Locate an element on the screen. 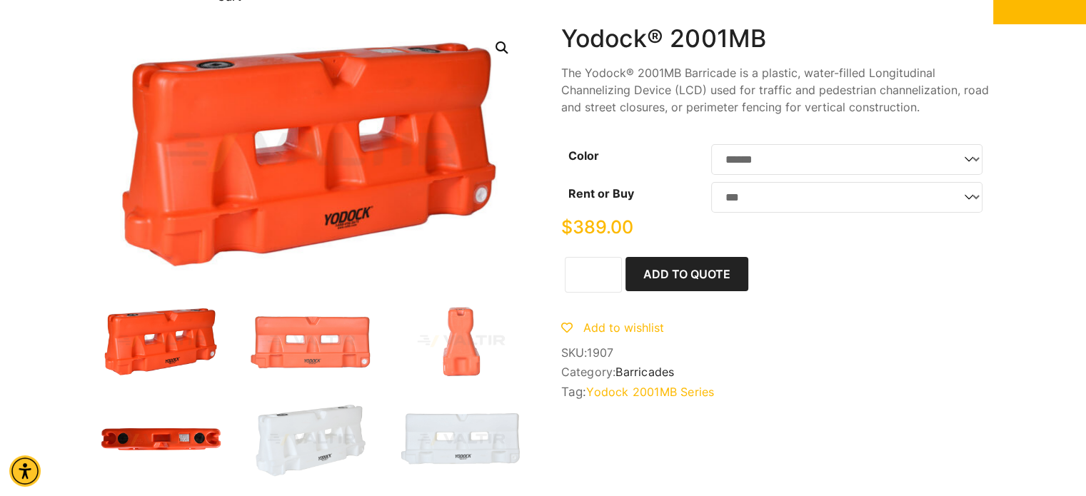  span: Add to wishlist is located at coordinates (624, 328).